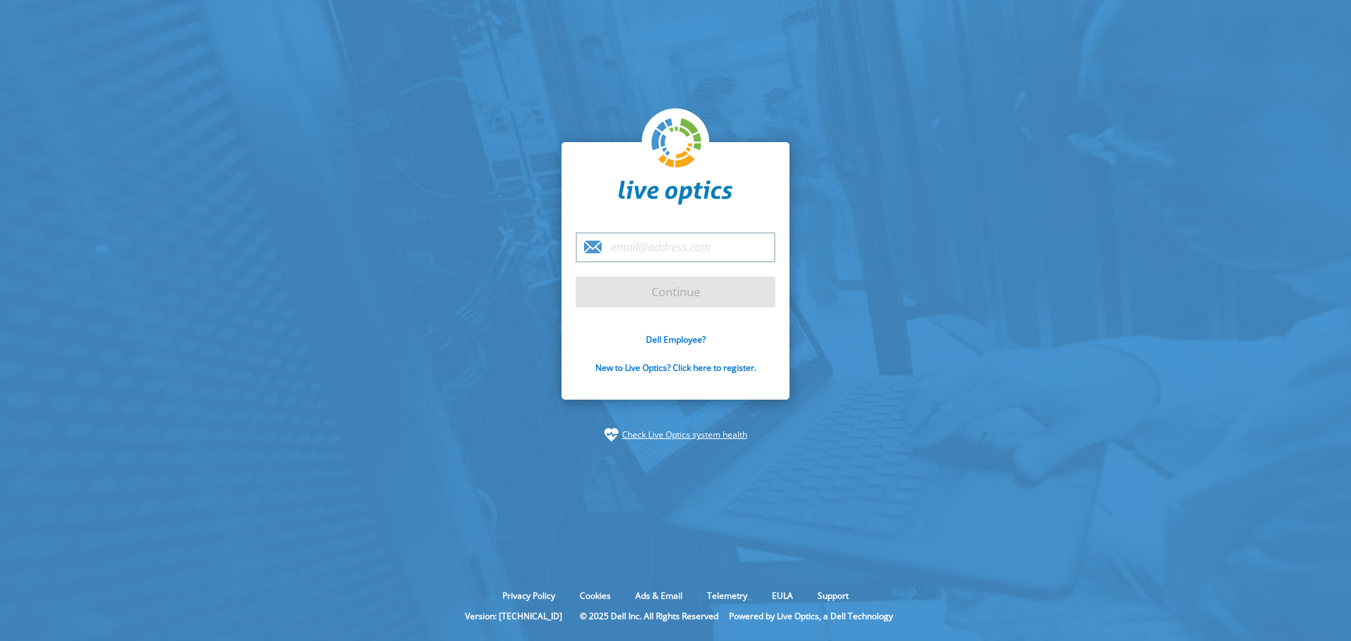  What do you see at coordinates (677, 144) in the screenshot?
I see `img: liveoptics-logo.svg` at bounding box center [677, 144].